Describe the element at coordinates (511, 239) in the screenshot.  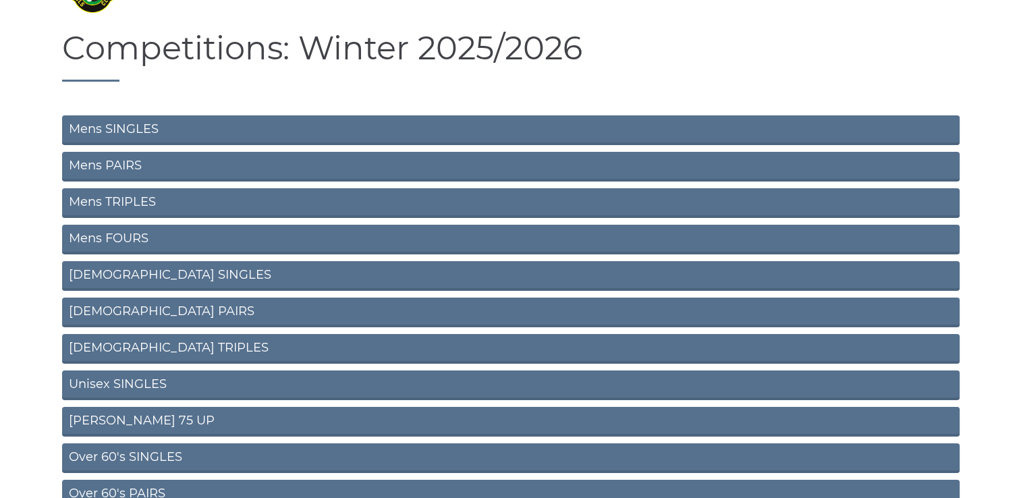
I see `a: Mens FOURS` at that location.